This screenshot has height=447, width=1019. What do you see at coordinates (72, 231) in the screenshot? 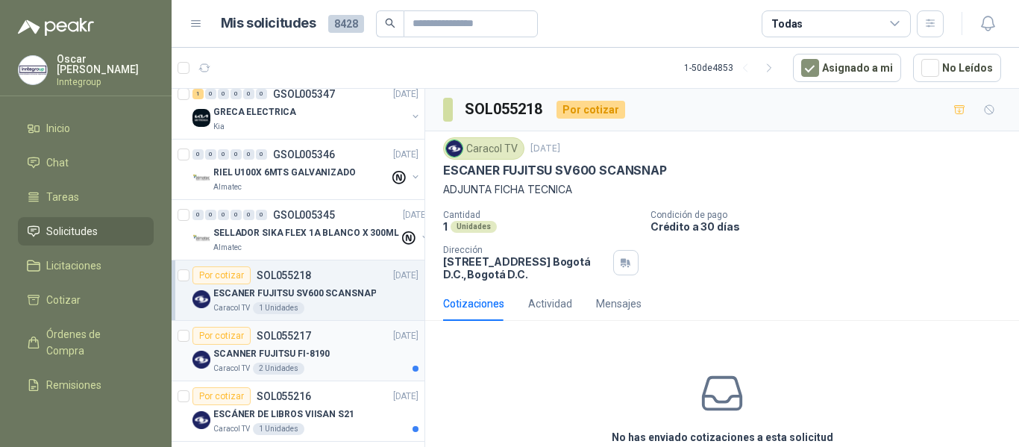
I see `span: Solicitudes` at bounding box center [72, 231].